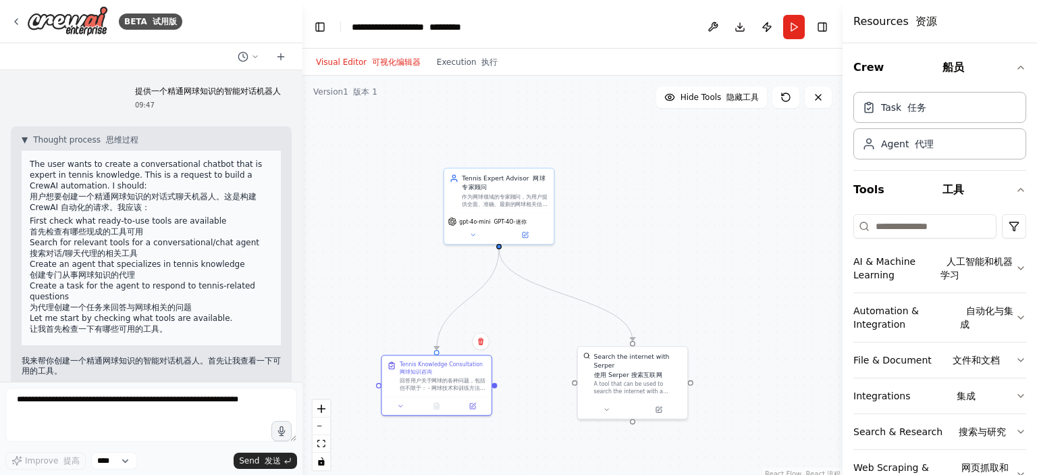 Image resolution: width=1037 pixels, height=475 pixels. I want to click on button: fit view, so click(321, 444).